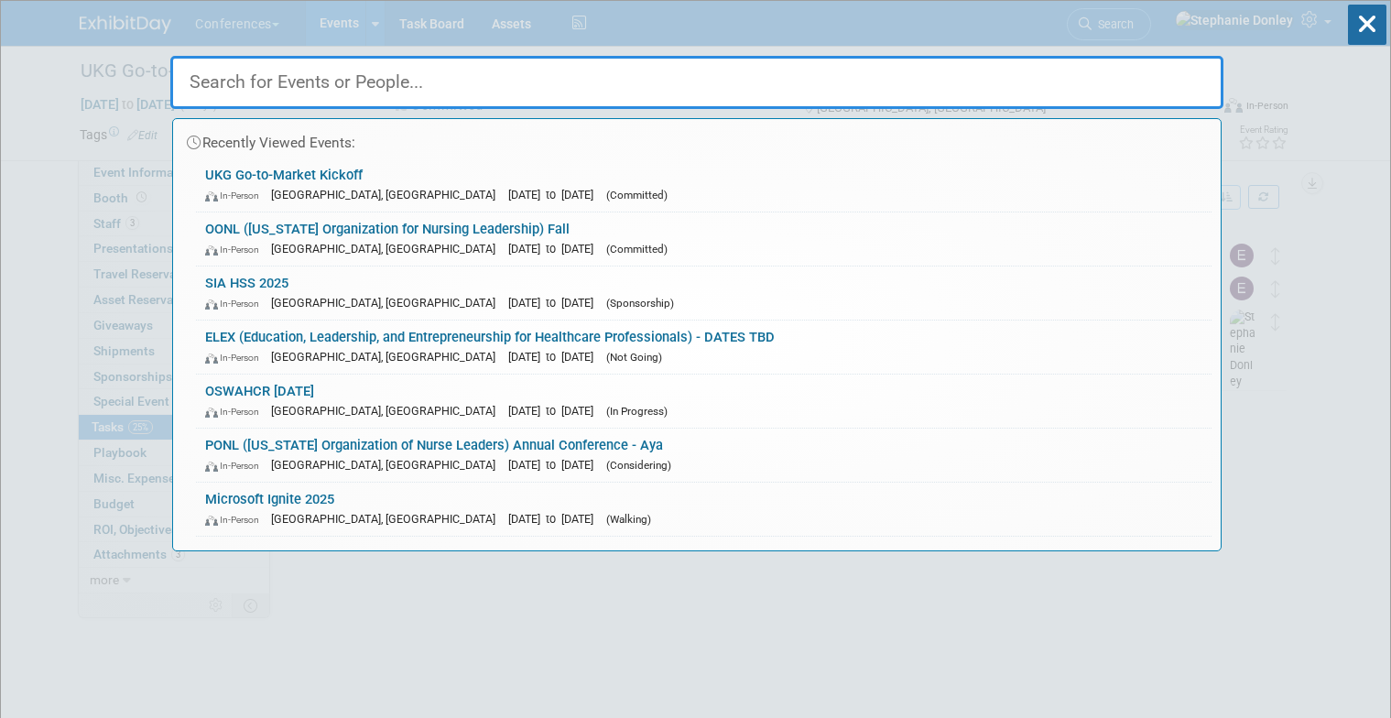  What do you see at coordinates (697, 82) in the screenshot?
I see `input: Search for Events or People...` at bounding box center [697, 82].